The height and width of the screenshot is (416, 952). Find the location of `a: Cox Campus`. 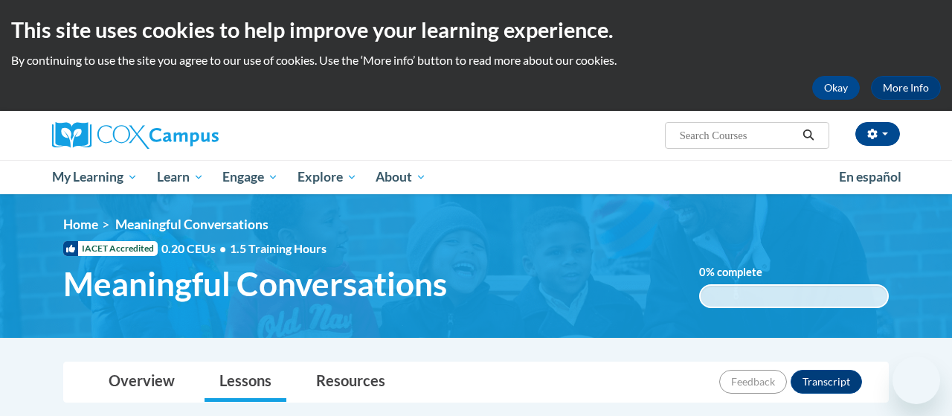

a: Cox Campus is located at coordinates (186, 135).